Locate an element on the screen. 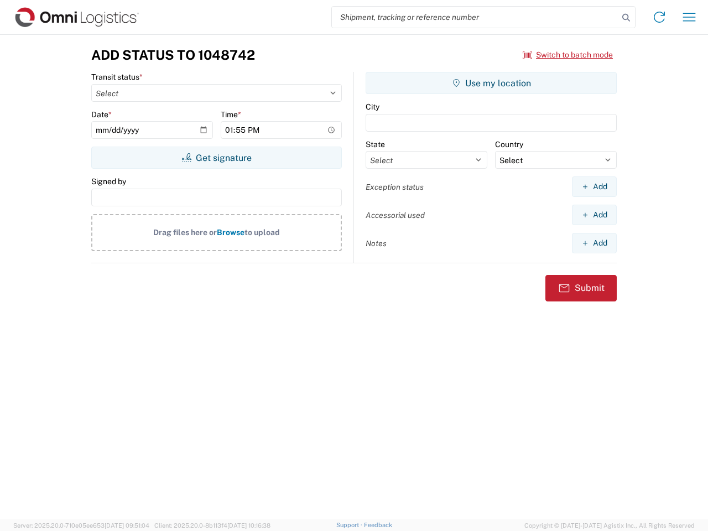 The width and height of the screenshot is (708, 531). button: Get signature is located at coordinates (216, 158).